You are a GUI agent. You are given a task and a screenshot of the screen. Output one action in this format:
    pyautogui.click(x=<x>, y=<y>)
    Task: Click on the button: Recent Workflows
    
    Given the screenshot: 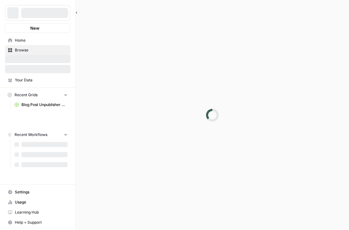 What is the action you would take?
    pyautogui.click(x=38, y=135)
    